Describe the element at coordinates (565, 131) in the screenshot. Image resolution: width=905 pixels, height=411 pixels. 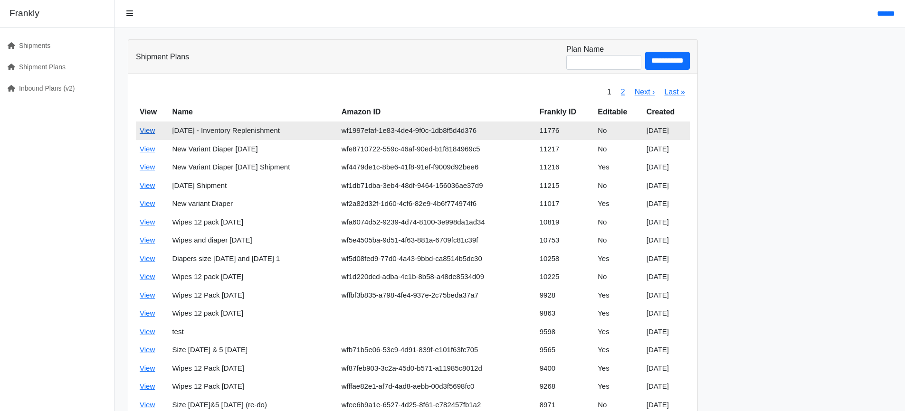
I see `td: 11776` at that location.